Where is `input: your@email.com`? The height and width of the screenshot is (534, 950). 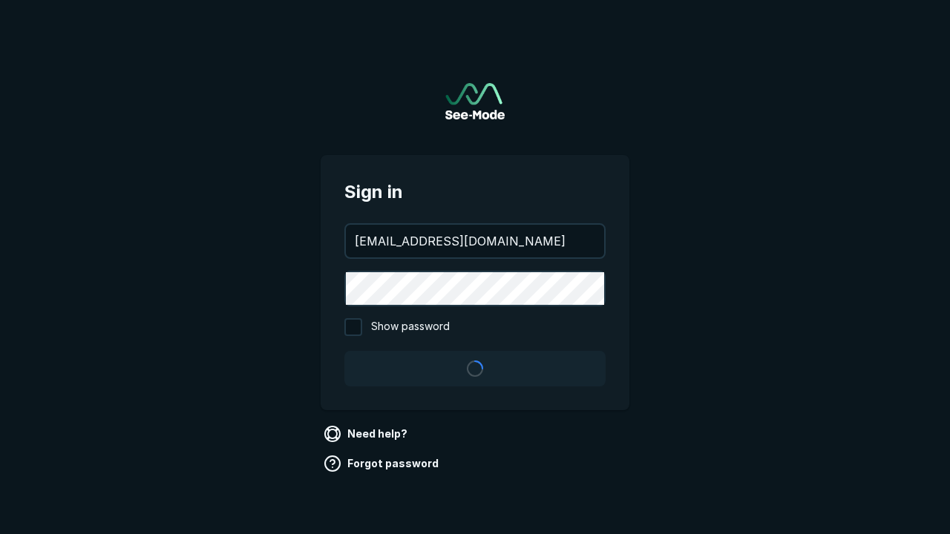 input: your@email.com is located at coordinates (475, 241).